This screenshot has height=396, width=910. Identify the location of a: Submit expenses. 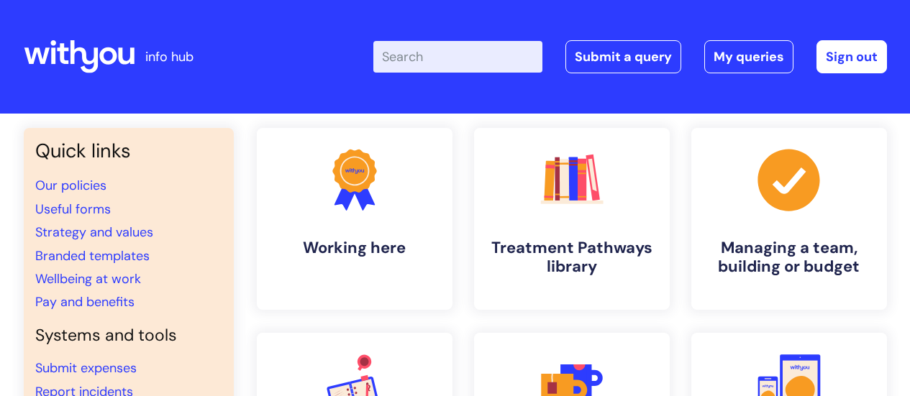
(86, 368).